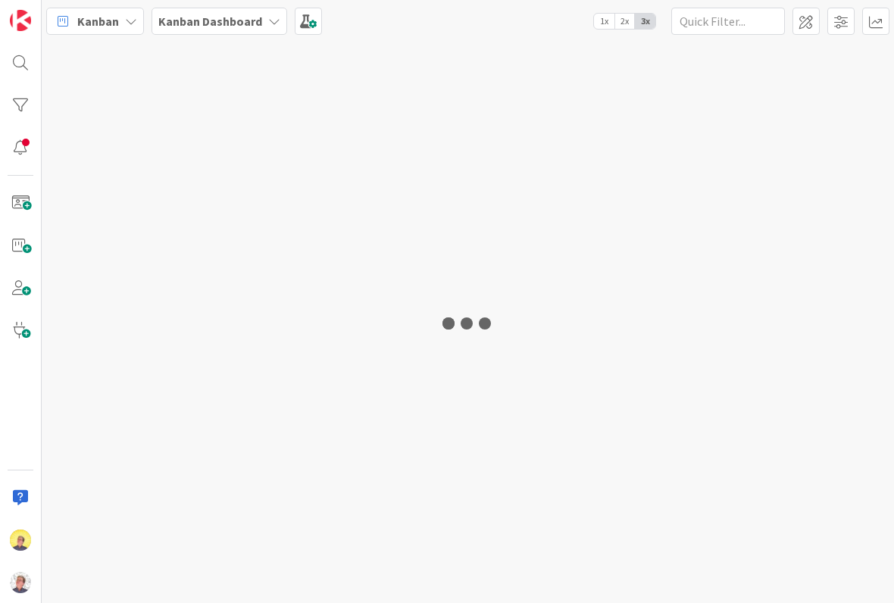 The height and width of the screenshot is (603, 894). Describe the element at coordinates (20, 540) in the screenshot. I see `img: JW` at that location.